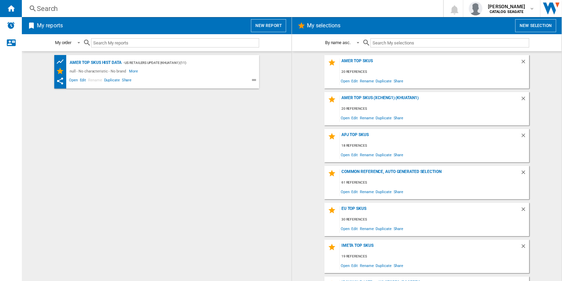 This screenshot has height=281, width=562. Describe the element at coordinates (430, 247) in the screenshot. I see `div: IMETA TOP SKUs` at that location.